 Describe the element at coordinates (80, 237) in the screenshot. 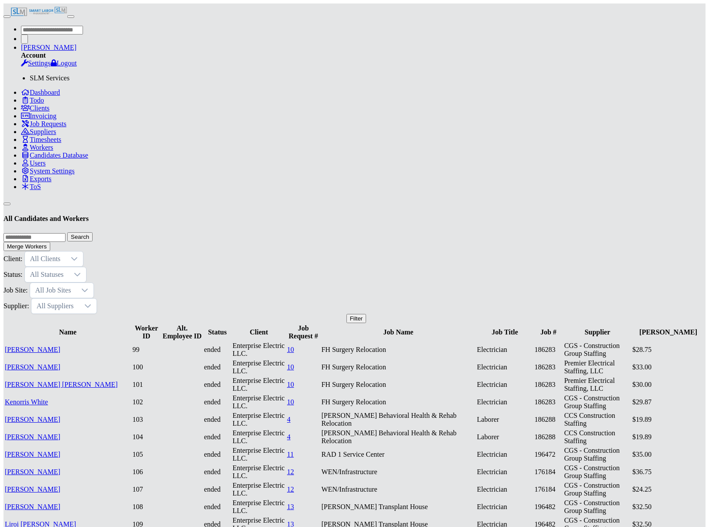

I see `button: Search` at that location.